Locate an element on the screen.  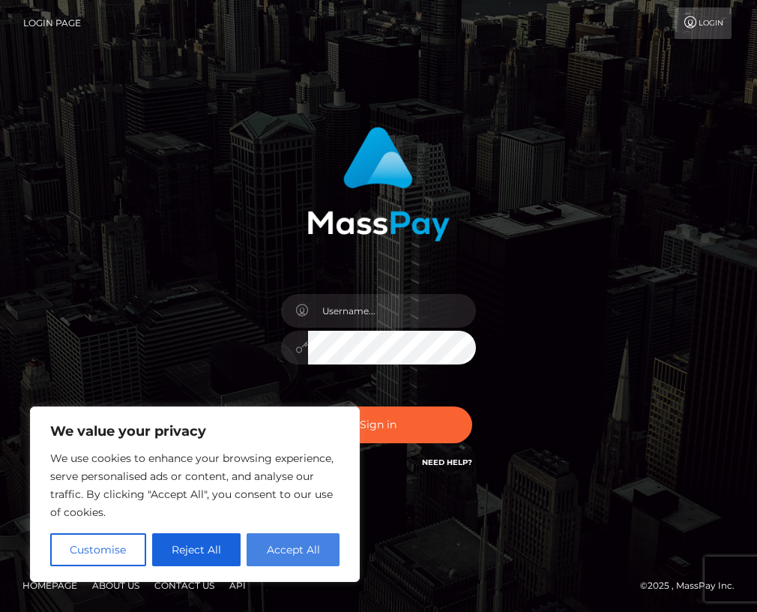
div: © 2025 , MassPay Inc. is located at coordinates (693, 585).